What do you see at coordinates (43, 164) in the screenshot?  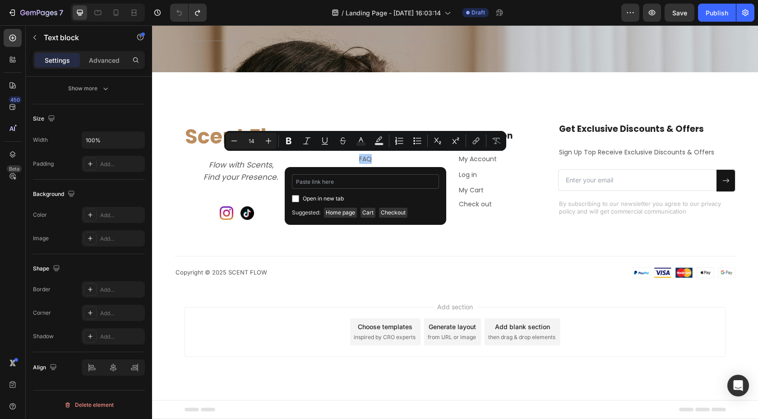 I see `div: Padding` at bounding box center [43, 164].